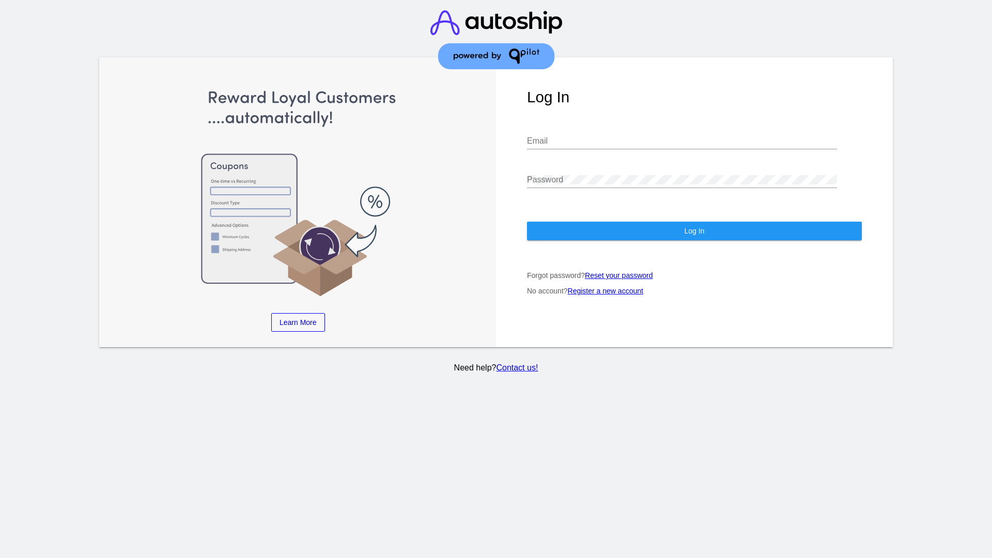 This screenshot has height=558, width=992. Describe the element at coordinates (682, 141) in the screenshot. I see `input: Email` at that location.